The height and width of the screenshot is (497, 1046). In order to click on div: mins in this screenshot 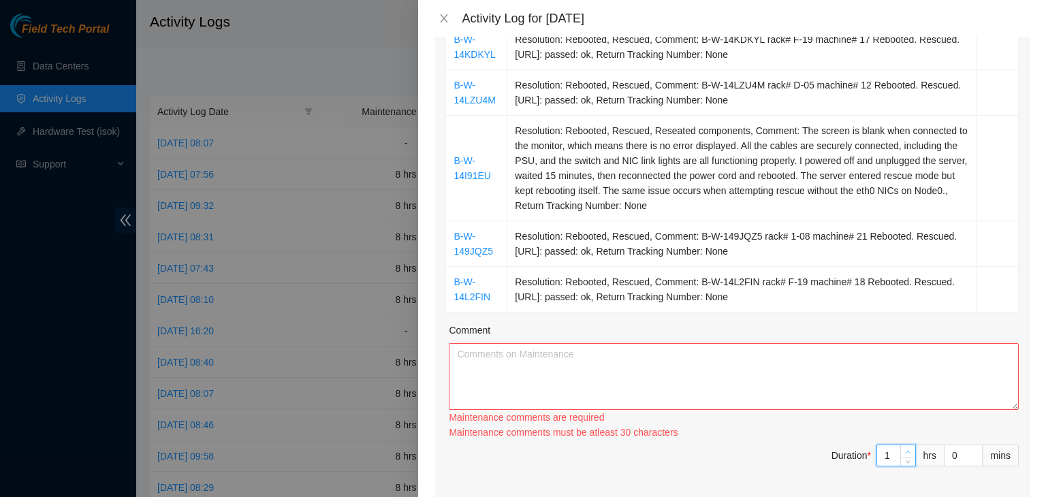, I will do `click(1001, 456)`.